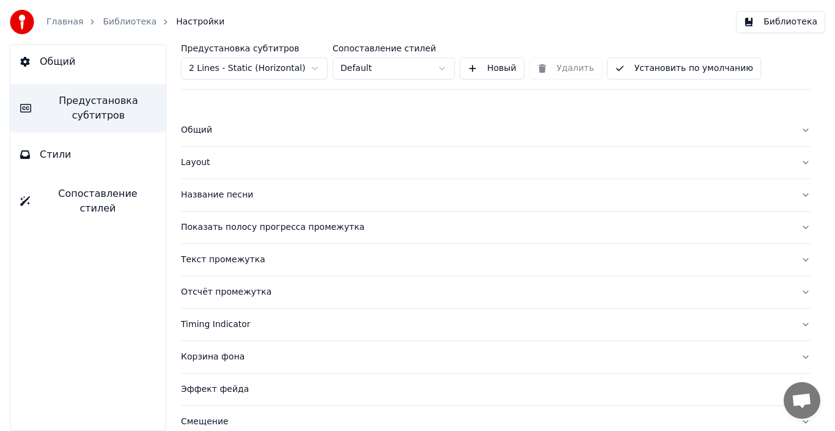  Describe the element at coordinates (88, 108) in the screenshot. I see `button: Предустановка субтитров` at that location.